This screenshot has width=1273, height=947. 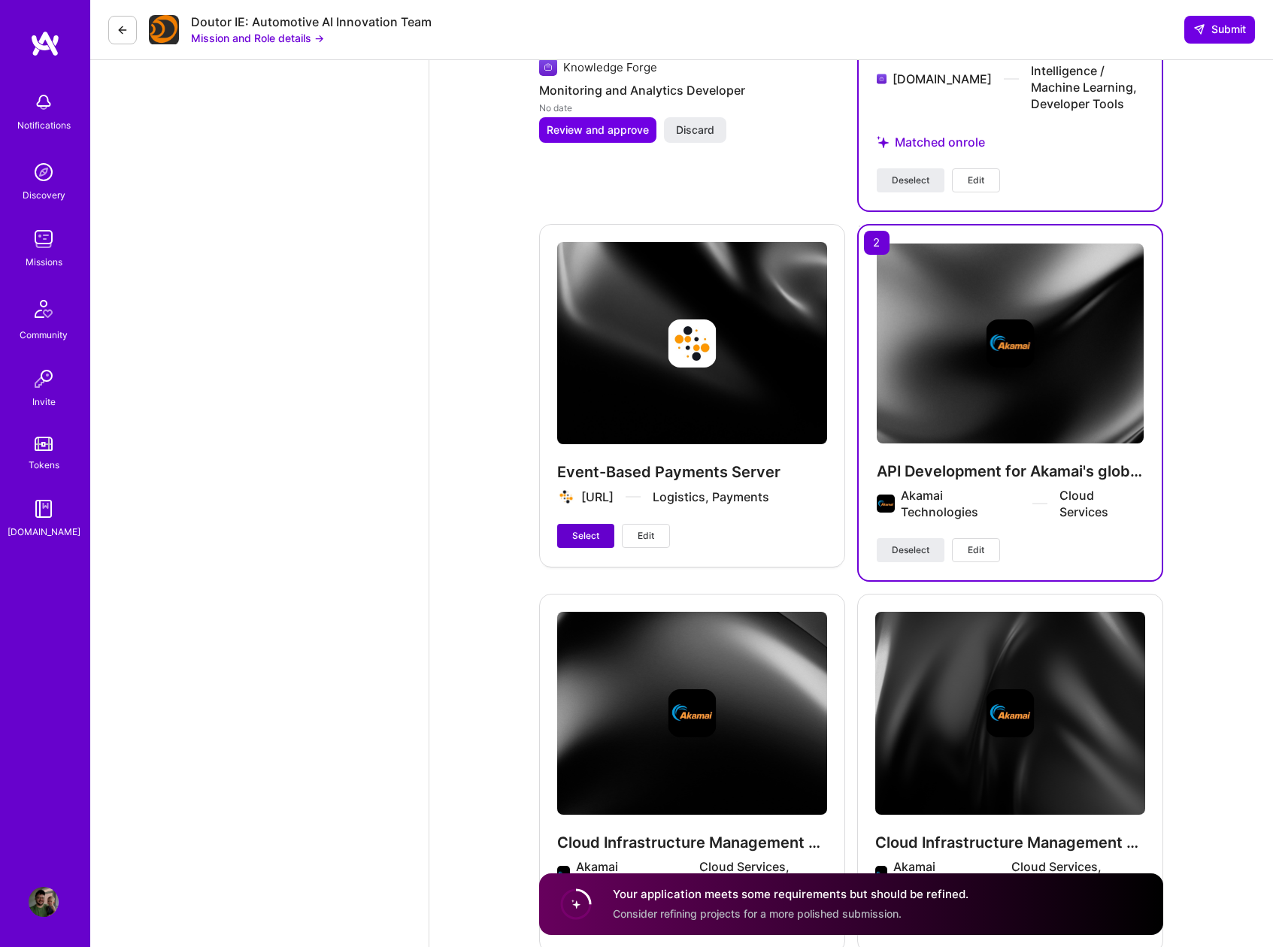 What do you see at coordinates (44, 509) in the screenshot?
I see `img: guide book` at bounding box center [44, 509].